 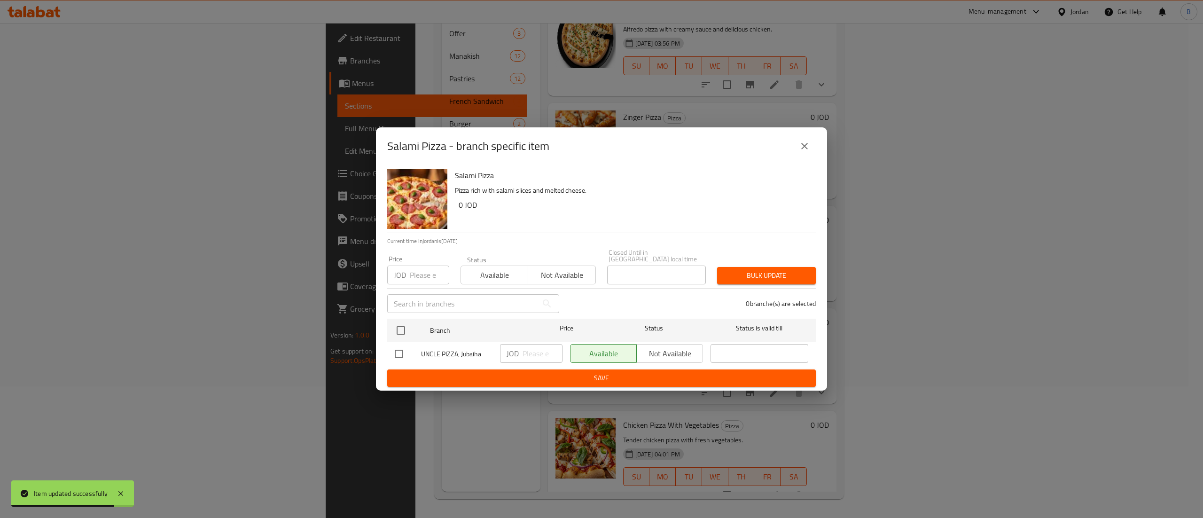 What do you see at coordinates (632, 175) in the screenshot?
I see `h6: Salami Pizza` at bounding box center [632, 175].